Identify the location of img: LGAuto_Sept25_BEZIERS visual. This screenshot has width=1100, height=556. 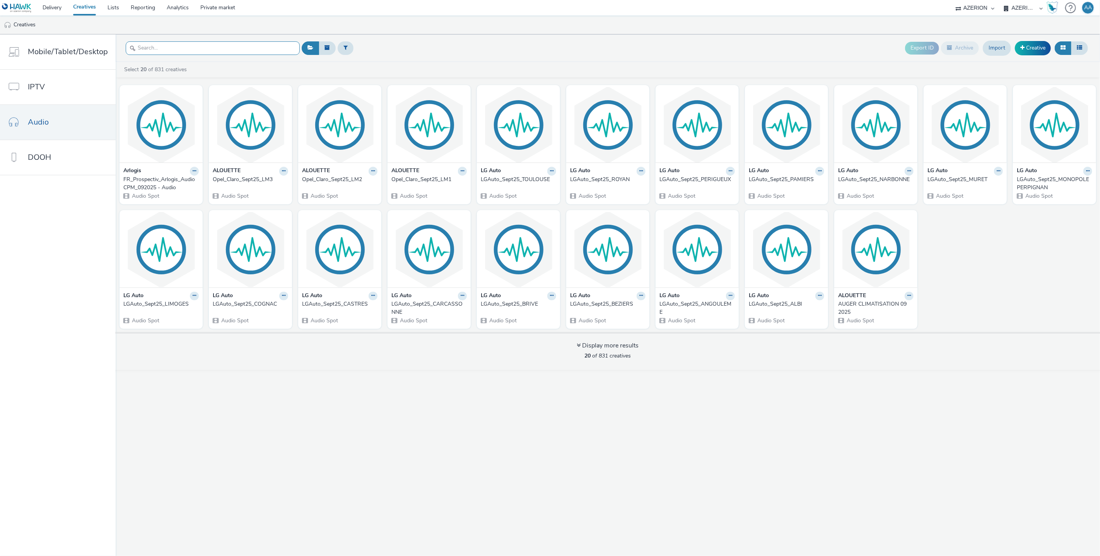
(608, 249).